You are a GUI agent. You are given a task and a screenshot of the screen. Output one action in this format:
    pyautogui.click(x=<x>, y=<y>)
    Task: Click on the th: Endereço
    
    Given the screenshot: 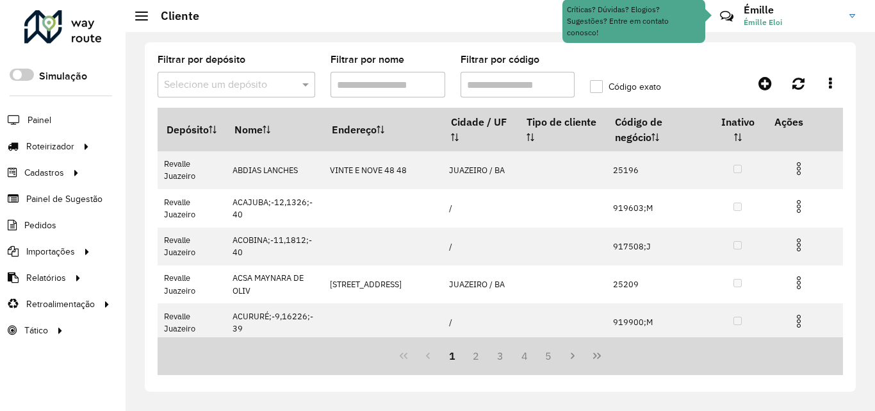 What is the action you would take?
    pyautogui.click(x=382, y=129)
    